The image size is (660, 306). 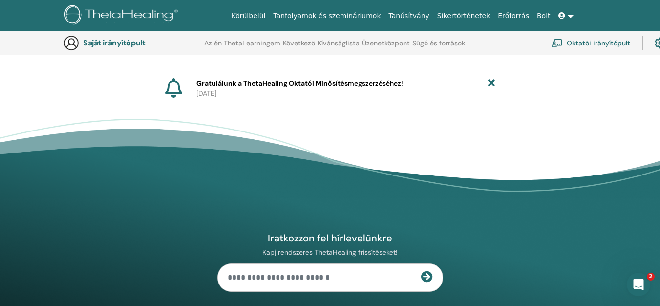 I want to click on a: Üzenetközpont, so click(x=386, y=47).